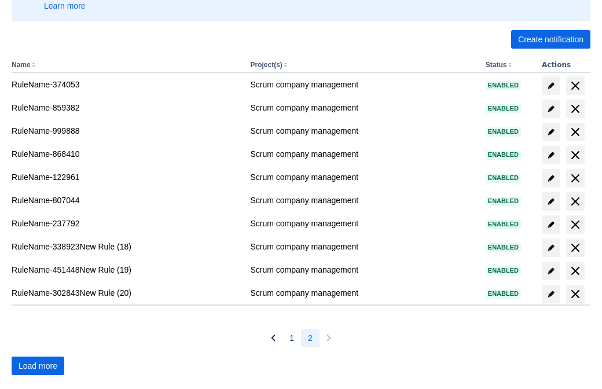 This screenshot has height=389, width=602. Describe the element at coordinates (126, 154) in the screenshot. I see `div: RuleName-868410` at that location.